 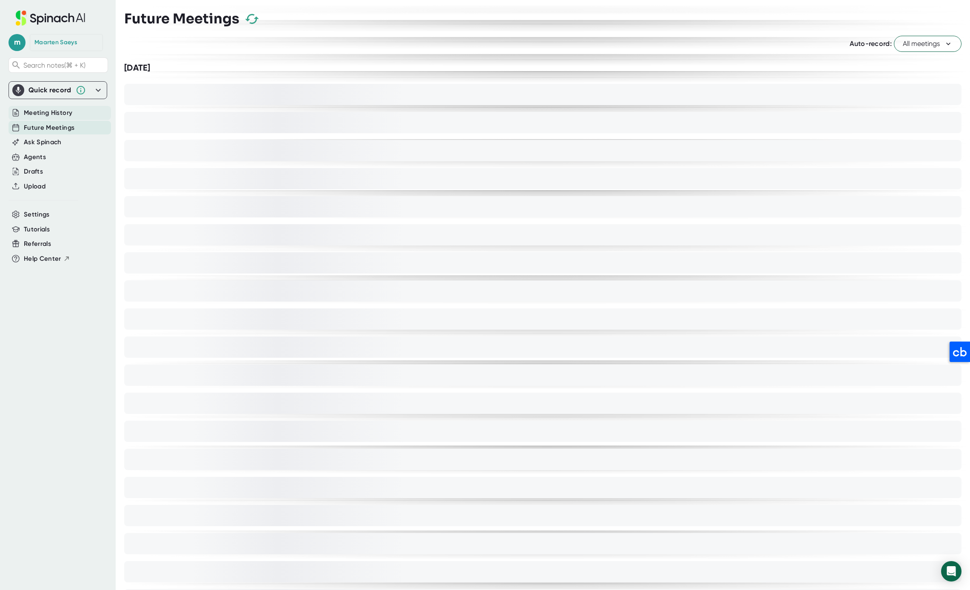 What do you see at coordinates (34, 186) in the screenshot?
I see `span: Upload` at bounding box center [34, 186].